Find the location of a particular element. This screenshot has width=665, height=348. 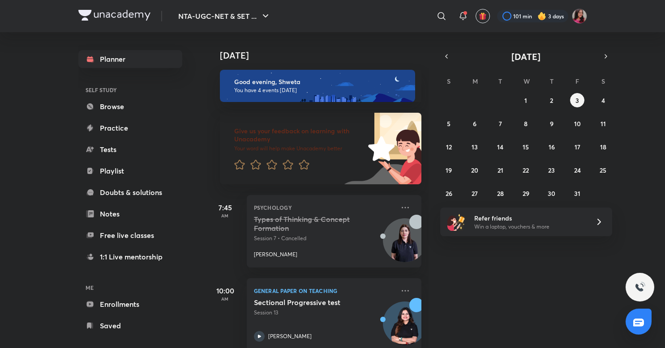

p: Psychology is located at coordinates (324, 208).